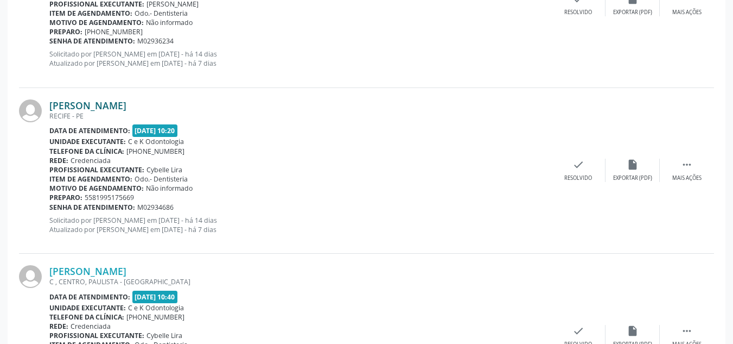  I want to click on div: RECIFE - PE, so click(300, 116).